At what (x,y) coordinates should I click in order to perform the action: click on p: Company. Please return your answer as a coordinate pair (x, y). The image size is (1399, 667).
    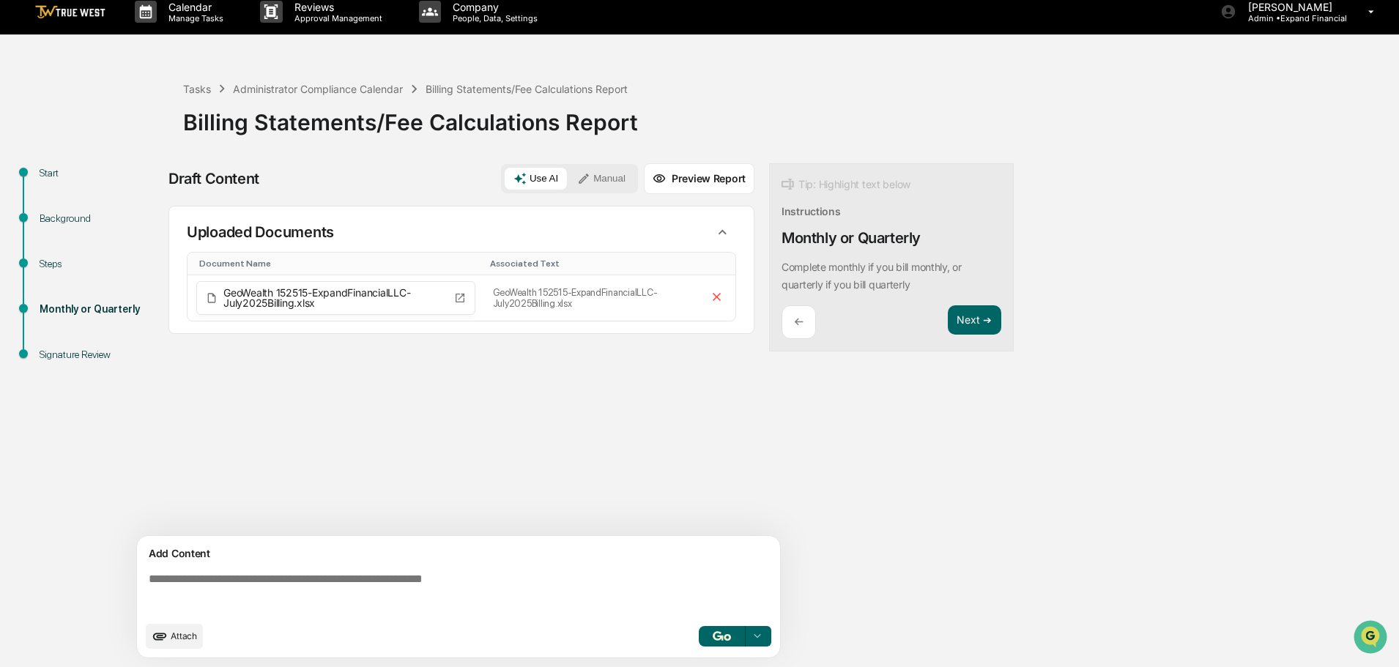
    Looking at the image, I should click on (493, 7).